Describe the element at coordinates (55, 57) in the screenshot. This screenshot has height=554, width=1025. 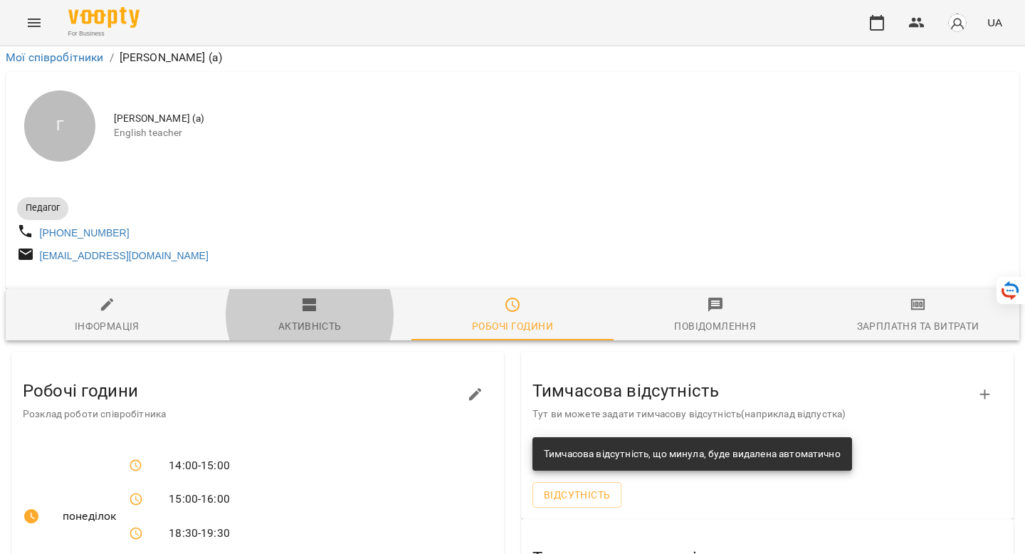
I see `a: Мої співробітники` at that location.